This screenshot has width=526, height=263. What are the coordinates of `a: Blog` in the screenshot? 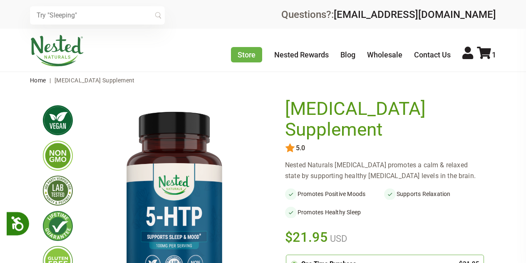 It's located at (348, 55).